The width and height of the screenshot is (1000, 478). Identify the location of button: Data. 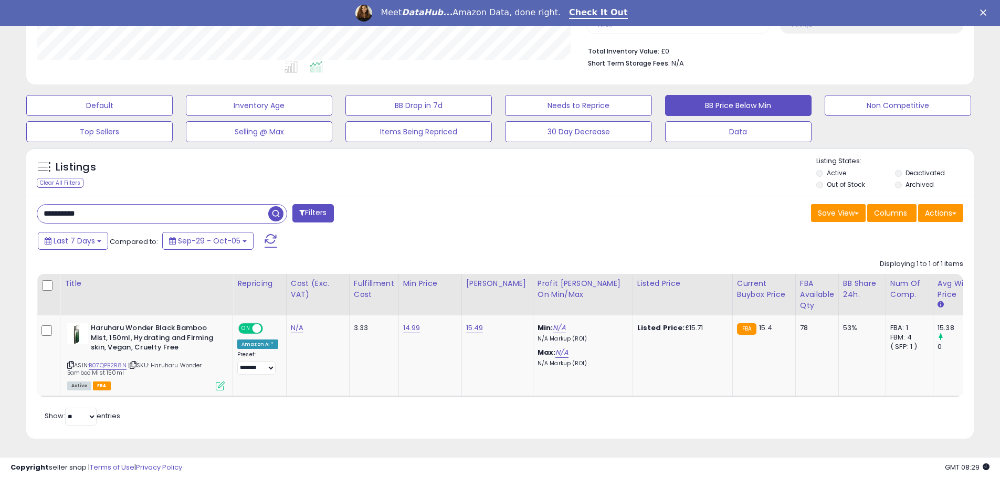
(738, 132).